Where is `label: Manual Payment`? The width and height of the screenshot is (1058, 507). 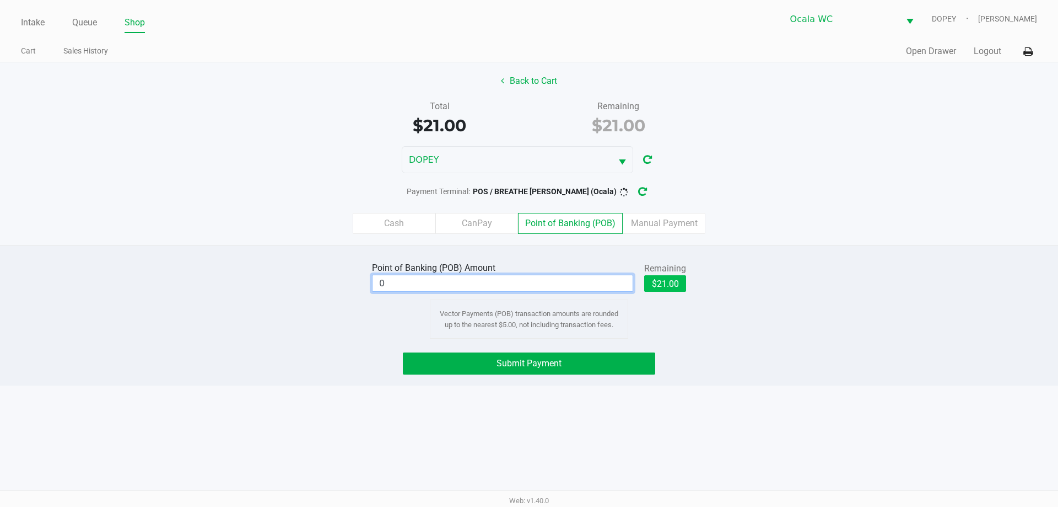
label: Manual Payment is located at coordinates (664, 223).